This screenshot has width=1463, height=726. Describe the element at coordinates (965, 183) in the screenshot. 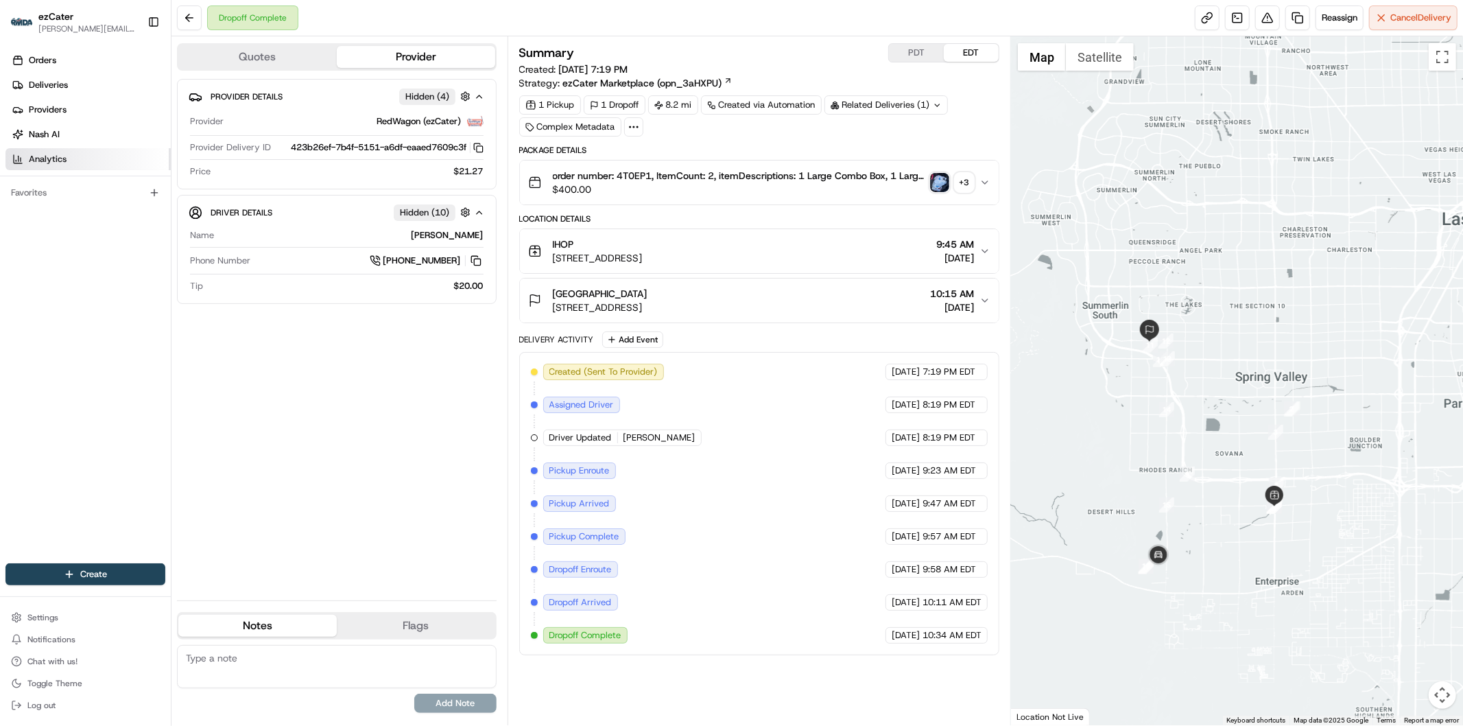

I see `div: + 3` at that location.